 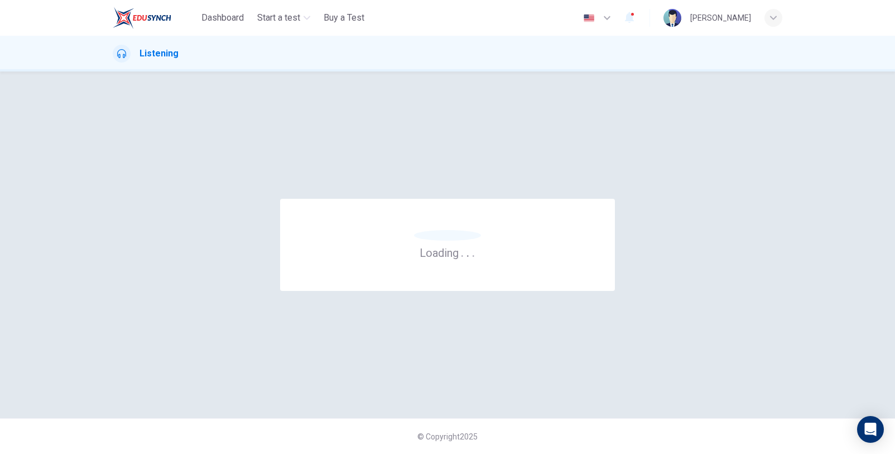 I want to click on button: Dashboard, so click(x=223, y=18).